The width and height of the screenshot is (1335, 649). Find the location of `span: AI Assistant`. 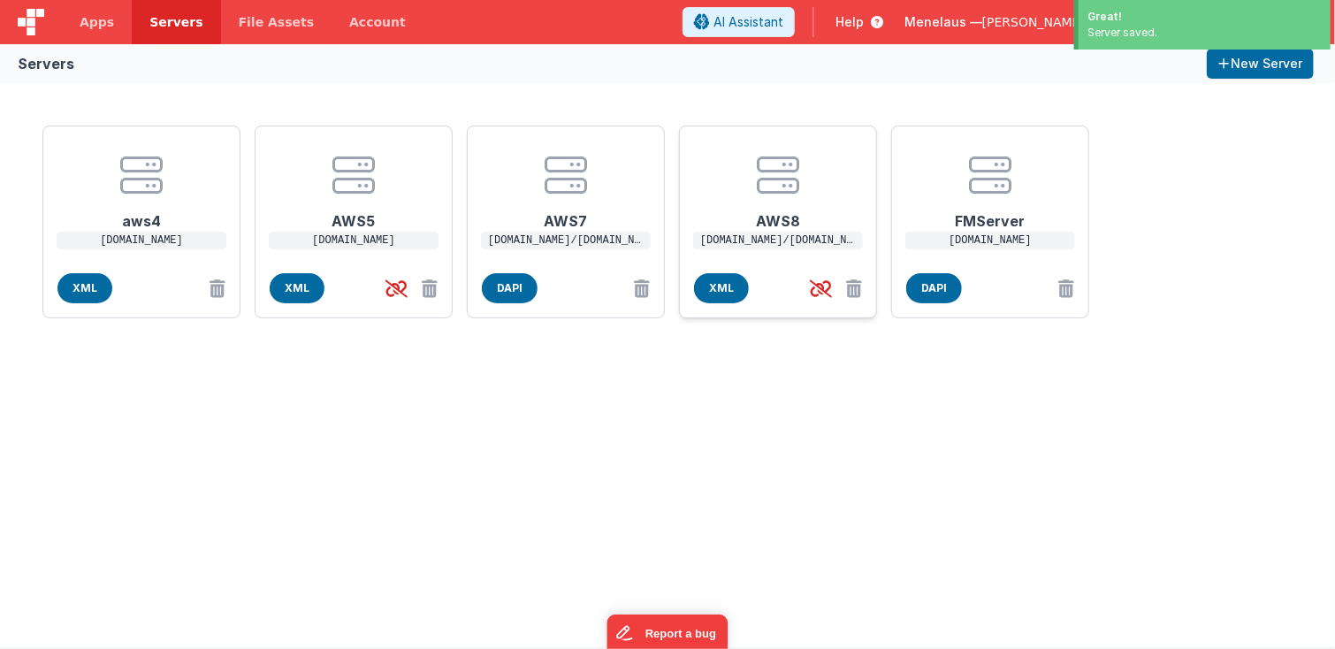

span: AI Assistant is located at coordinates (748, 22).